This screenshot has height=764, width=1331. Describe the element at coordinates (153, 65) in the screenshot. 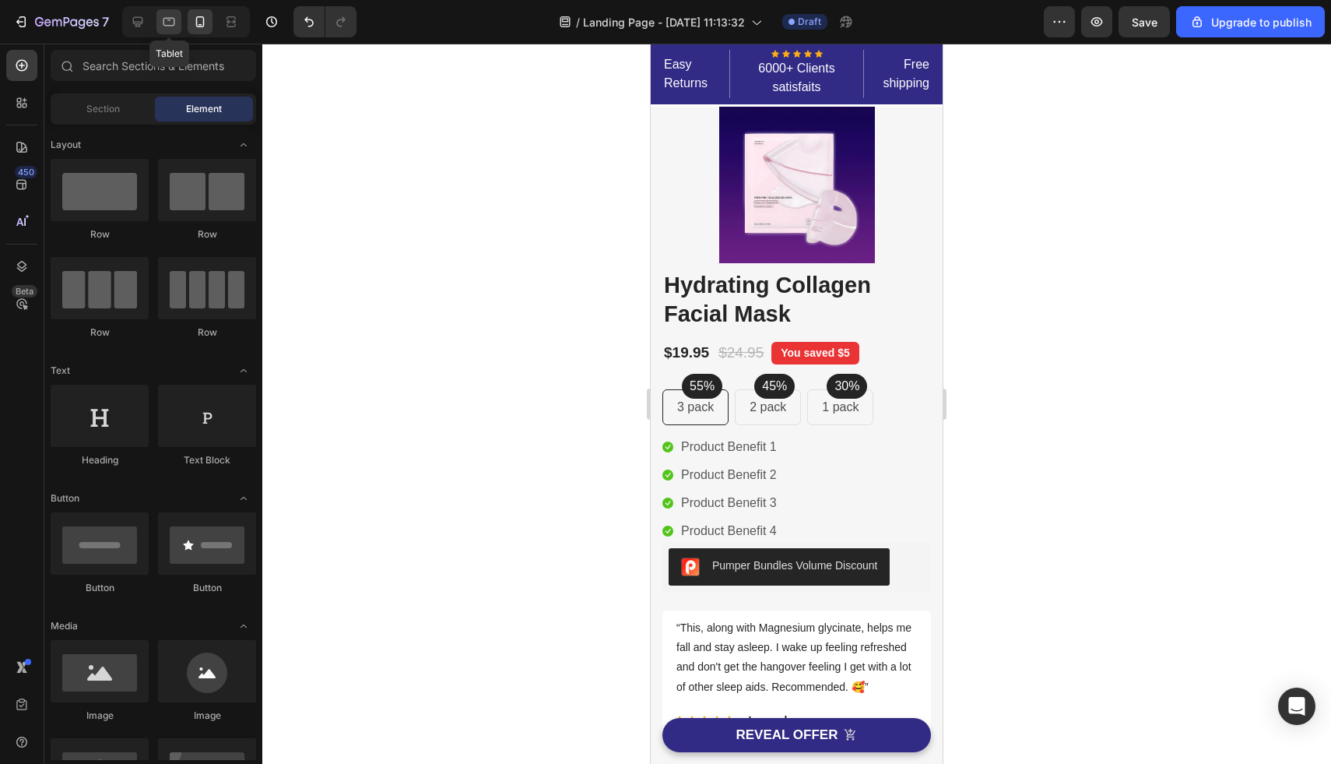

I see `input: Search Sections & Elements` at that location.